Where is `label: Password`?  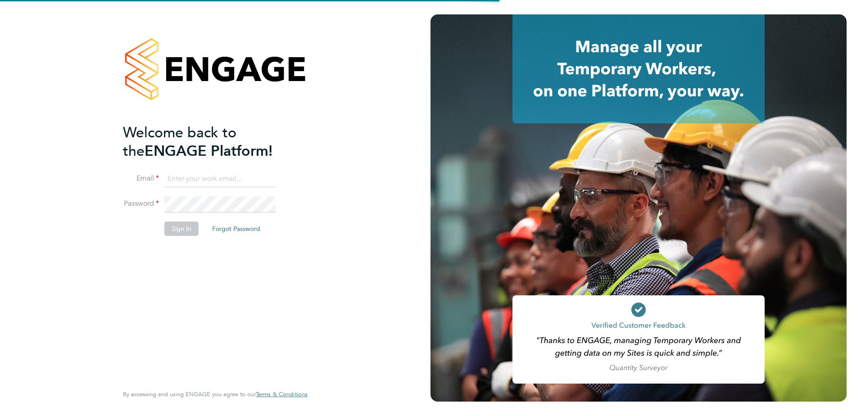
label: Password is located at coordinates (141, 203).